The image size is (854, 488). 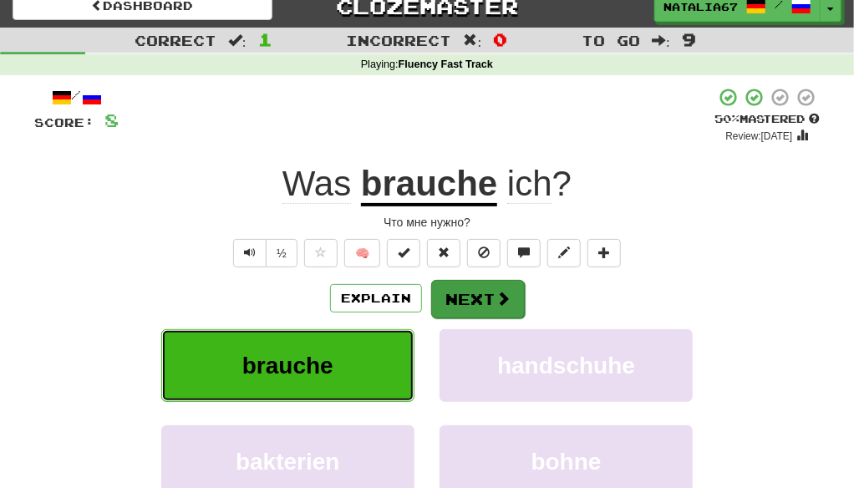 What do you see at coordinates (376, 298) in the screenshot?
I see `button: Explain` at bounding box center [376, 298].